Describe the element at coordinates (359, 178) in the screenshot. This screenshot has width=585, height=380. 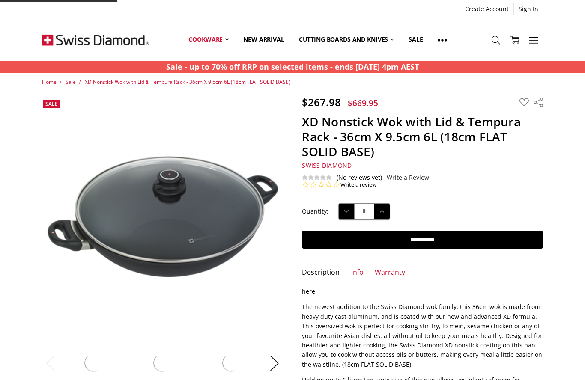
I see `span: (No reviews yet)` at that location.